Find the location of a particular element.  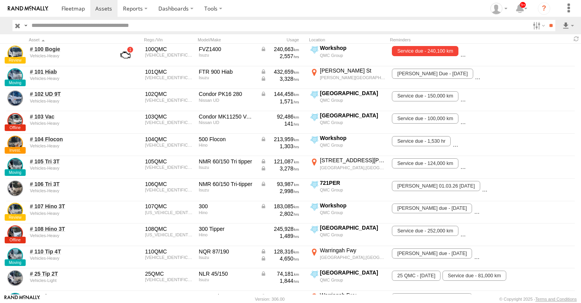

span: Refresh is located at coordinates (577, 39).